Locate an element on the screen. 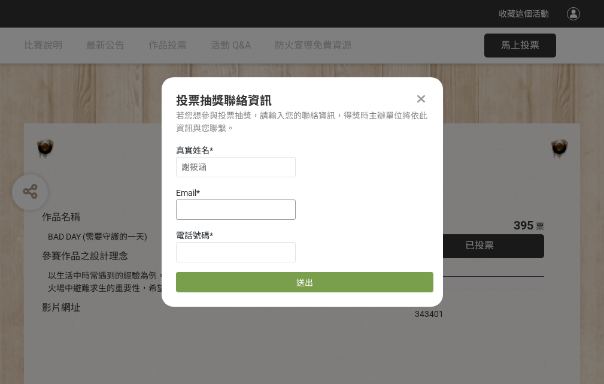  span: 防火宣導免費資源 is located at coordinates (313, 45).